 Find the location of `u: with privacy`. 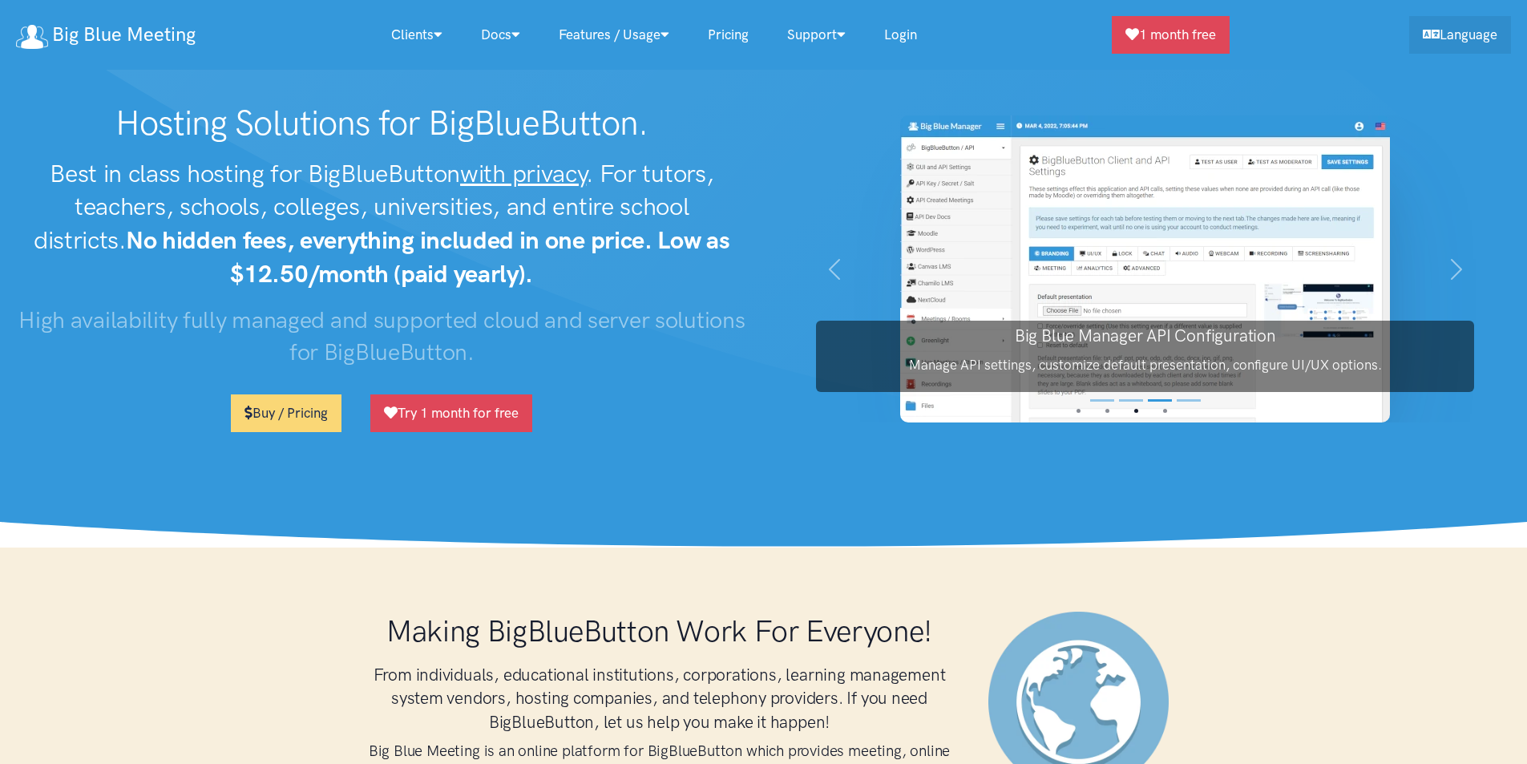

u: with privacy is located at coordinates (523, 173).